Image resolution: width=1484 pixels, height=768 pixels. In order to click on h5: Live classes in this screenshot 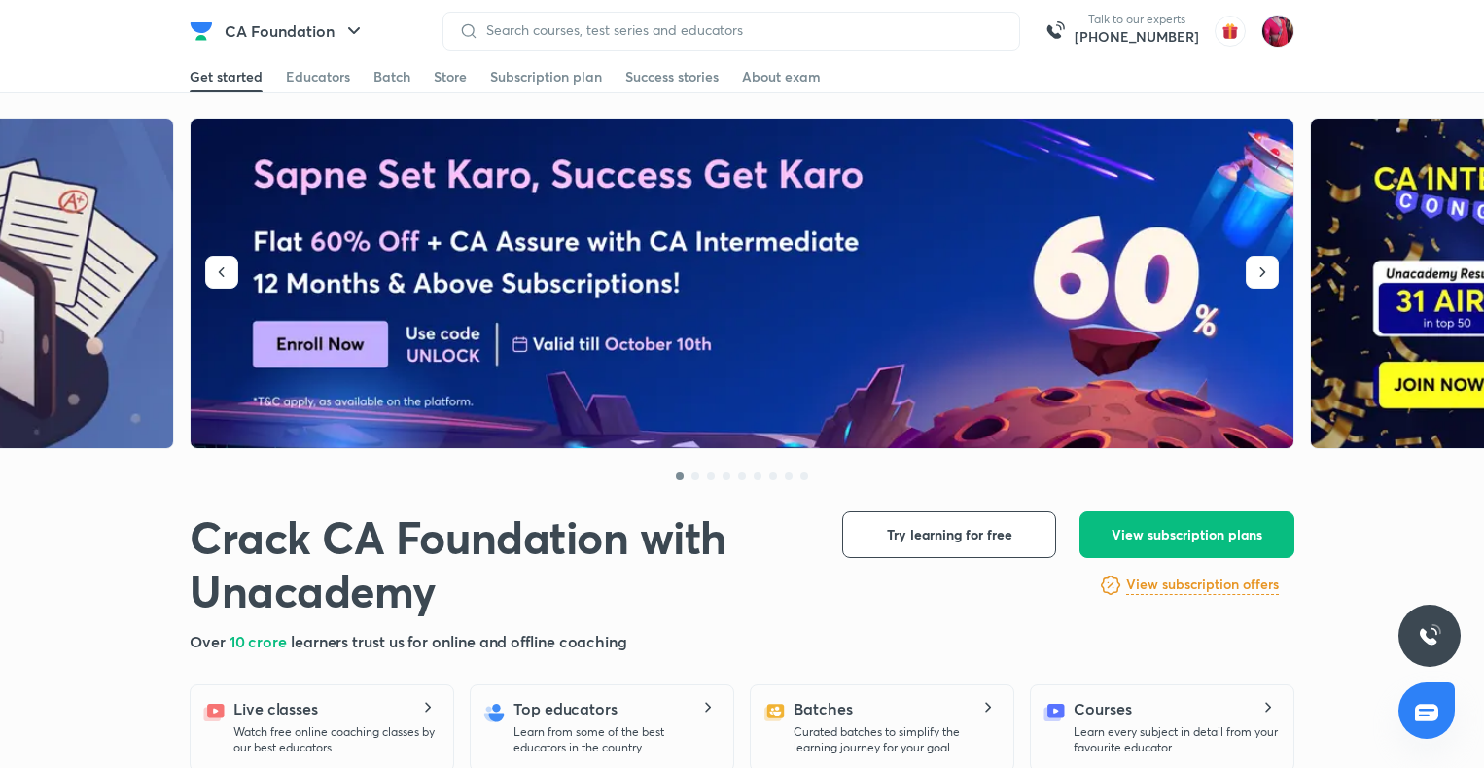, I will do `click(275, 709)`.